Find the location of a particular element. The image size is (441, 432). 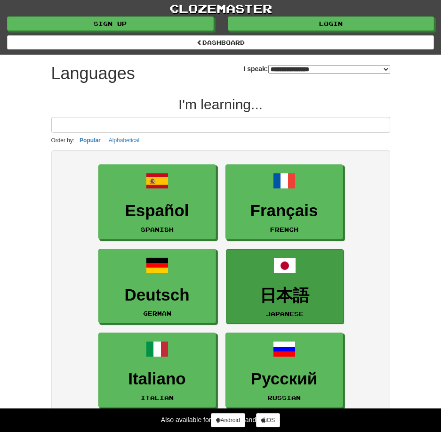

small: French is located at coordinates (284, 229).